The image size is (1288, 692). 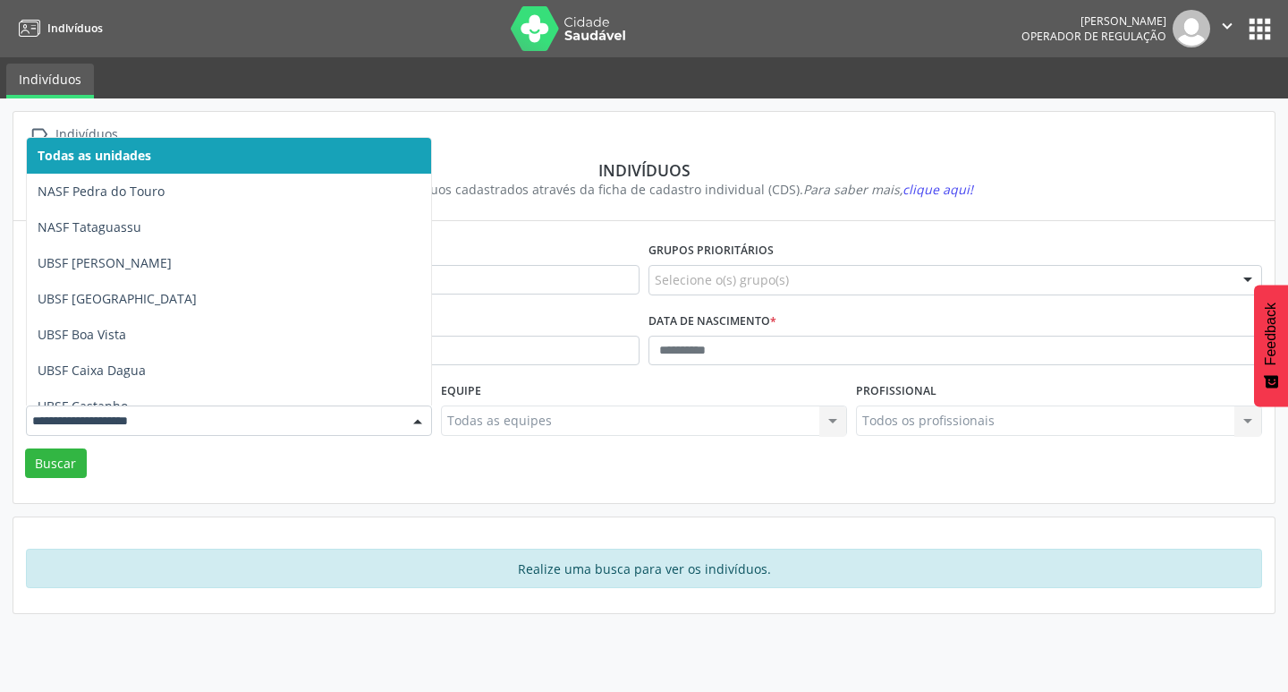 I want to click on div: Visualize os indivíduos cadastrados através da ficha de cadastro individual (CDS)., so click(x=644, y=189).